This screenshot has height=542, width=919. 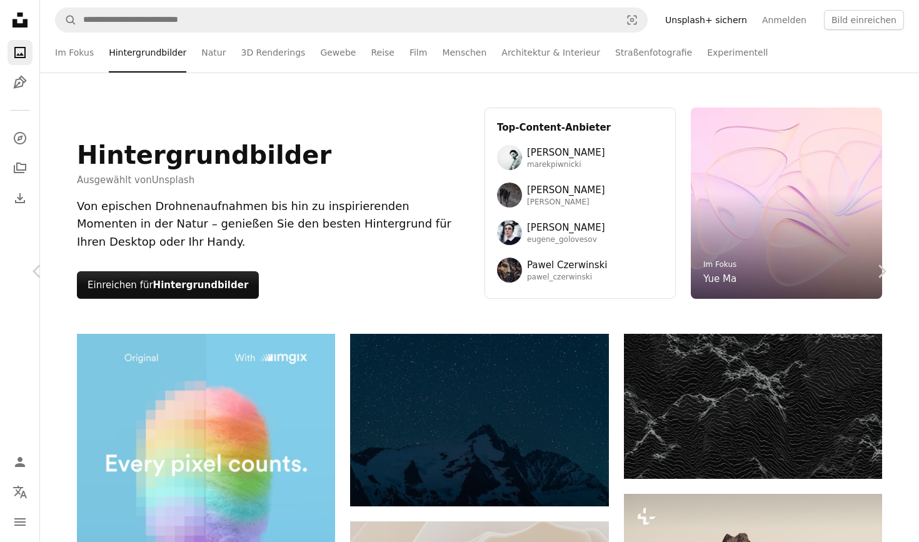 I want to click on button: Menü, so click(x=20, y=522).